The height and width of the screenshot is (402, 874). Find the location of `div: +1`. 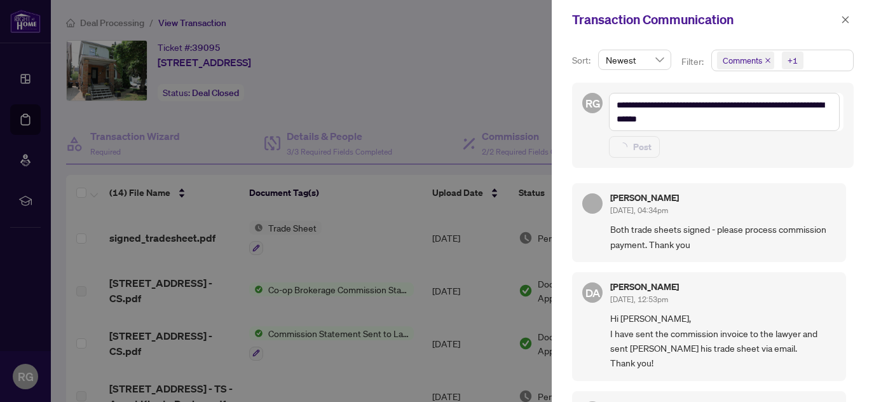

div: +1 is located at coordinates (792, 60).